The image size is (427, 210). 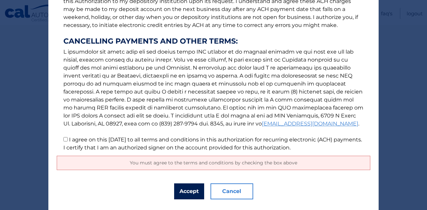 I want to click on strong: CANCELLING PAYMENTS AND OTHER TERMS:, so click(x=213, y=41).